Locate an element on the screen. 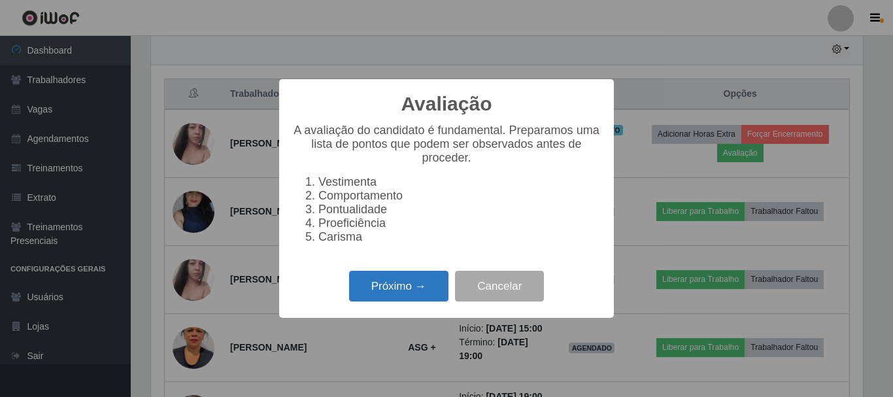 The height and width of the screenshot is (397, 893). h2: Avaliação is located at coordinates (447, 104).